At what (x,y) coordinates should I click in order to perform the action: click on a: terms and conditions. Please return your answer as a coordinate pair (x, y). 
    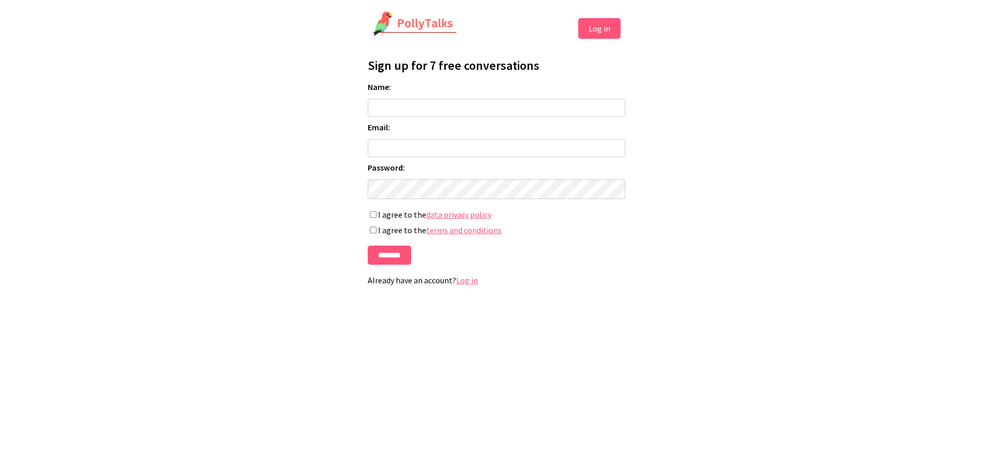
    Looking at the image, I should click on (464, 230).